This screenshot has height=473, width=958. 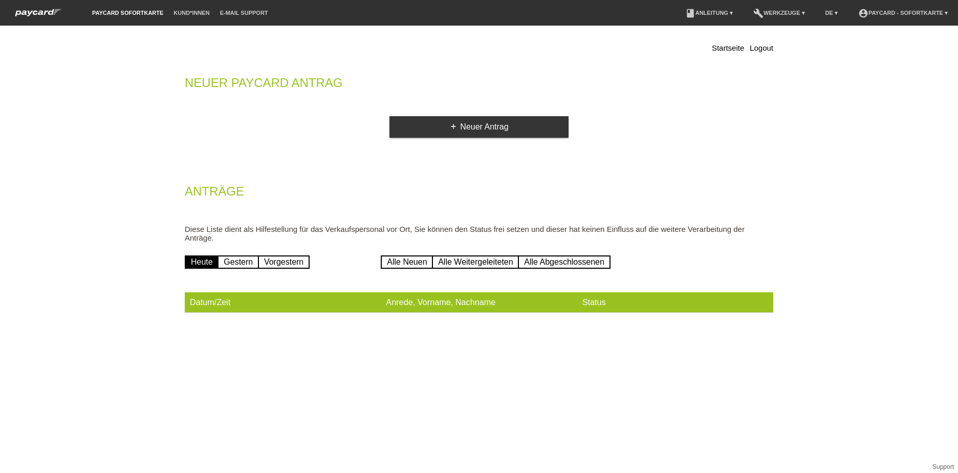 I want to click on a: Gestern, so click(x=238, y=262).